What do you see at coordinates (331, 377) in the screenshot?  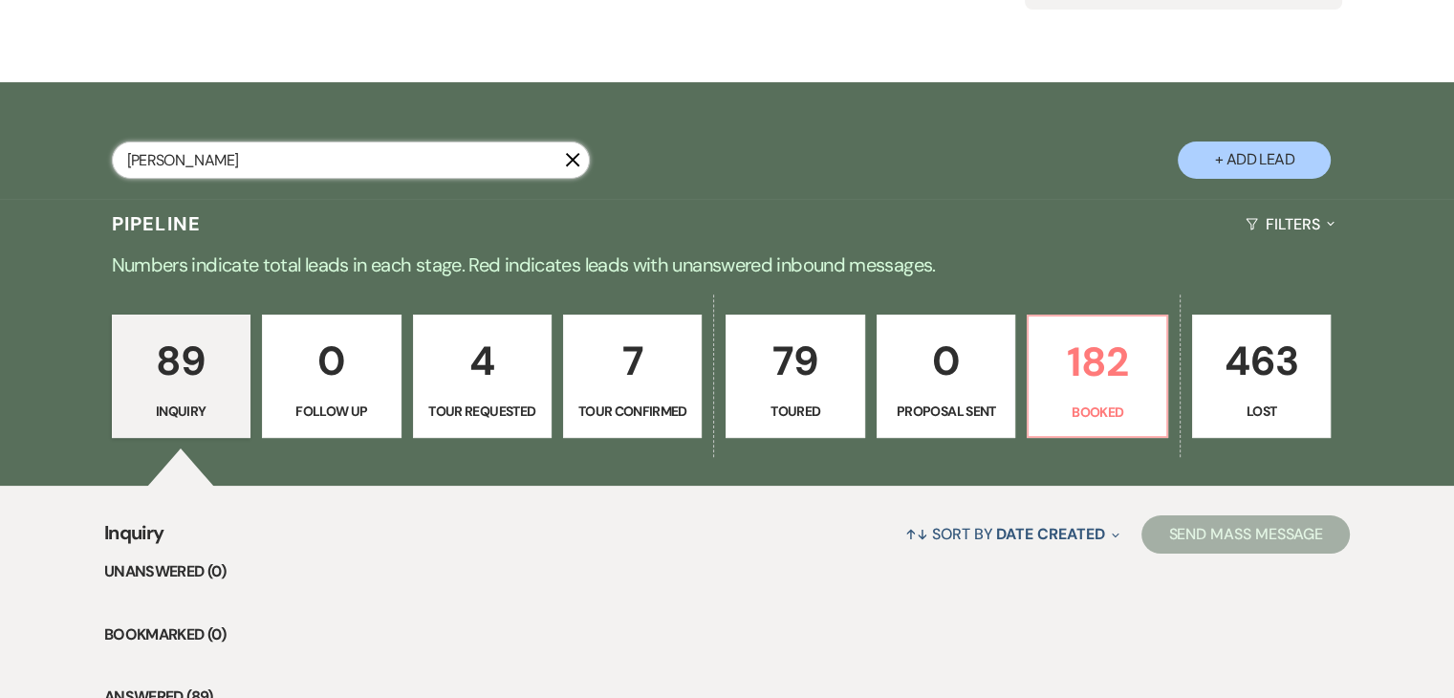 I see `a: 0Follow Up` at bounding box center [331, 377].